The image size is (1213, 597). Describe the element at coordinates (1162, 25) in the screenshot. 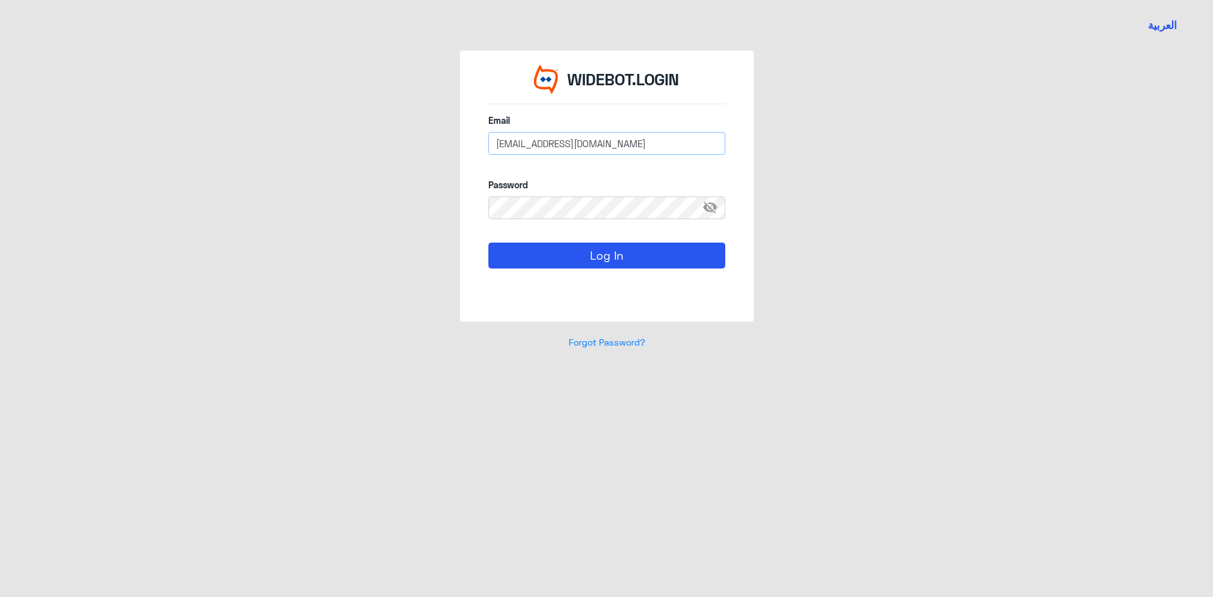

I see `button: العربية` at that location.